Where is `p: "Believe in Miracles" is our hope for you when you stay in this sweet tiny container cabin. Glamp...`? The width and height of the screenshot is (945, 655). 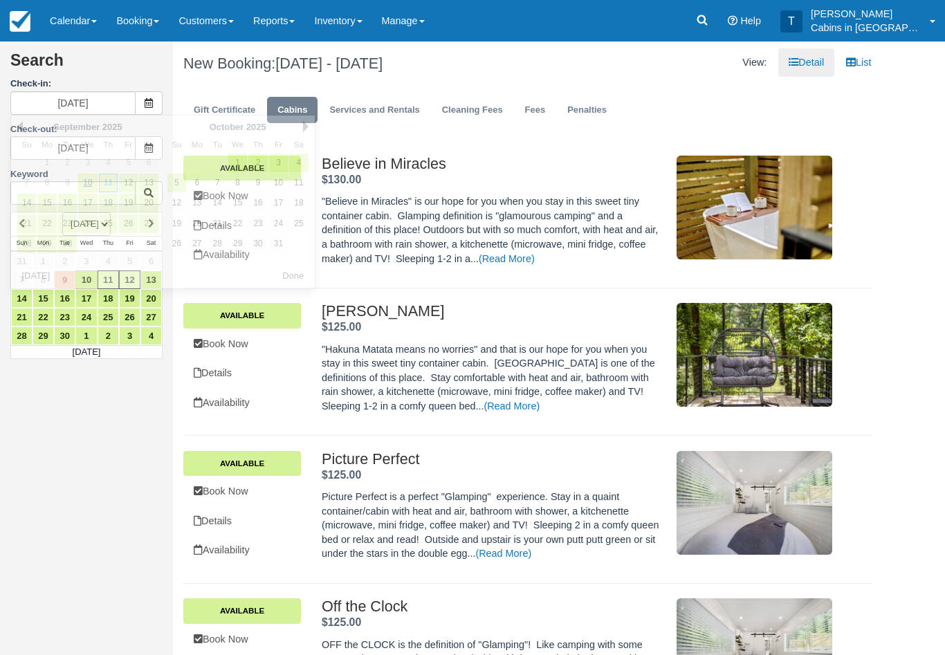 p: "Believe in Miracles" is our hope for you when you stay in this sweet tiny container cabin. Glamp... is located at coordinates (492, 230).